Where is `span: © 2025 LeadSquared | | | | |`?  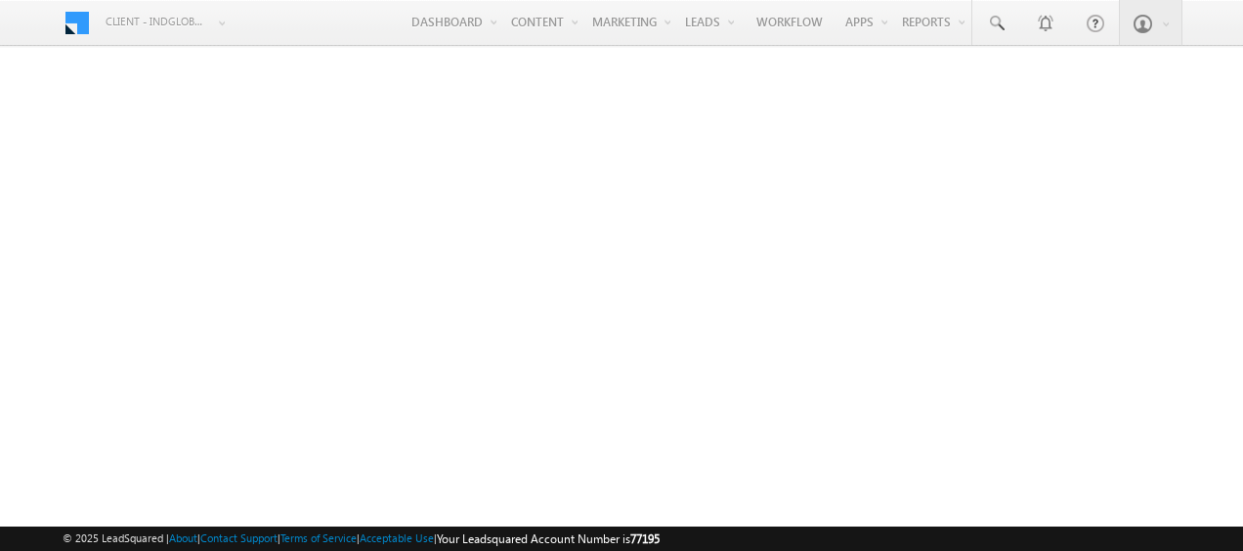 span: © 2025 LeadSquared | | | | | is located at coordinates (361, 539).